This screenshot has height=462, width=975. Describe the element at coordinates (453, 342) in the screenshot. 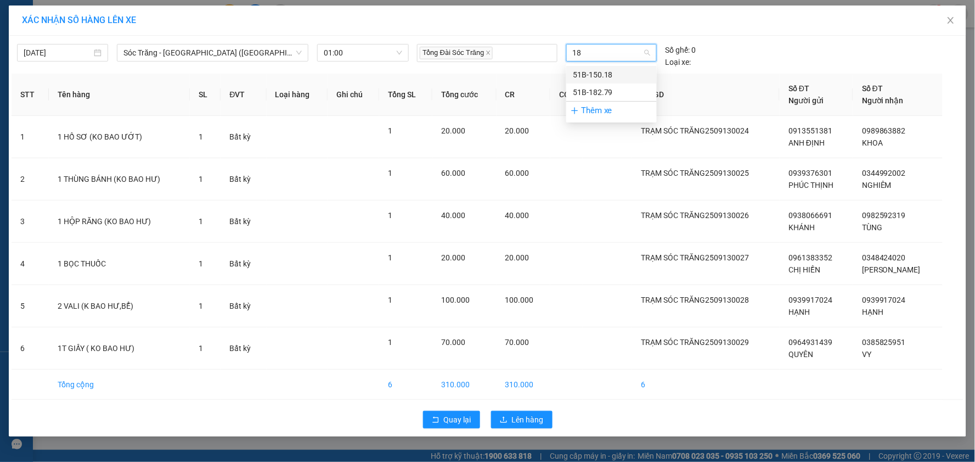

I see `span: 70.000` at that location.